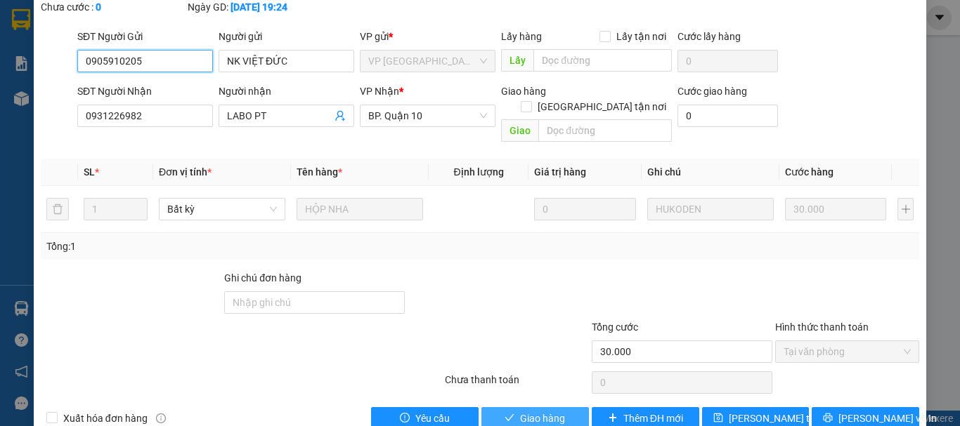 Image resolution: width=960 pixels, height=426 pixels. I want to click on label: Hình thức thanh toán, so click(821, 327).